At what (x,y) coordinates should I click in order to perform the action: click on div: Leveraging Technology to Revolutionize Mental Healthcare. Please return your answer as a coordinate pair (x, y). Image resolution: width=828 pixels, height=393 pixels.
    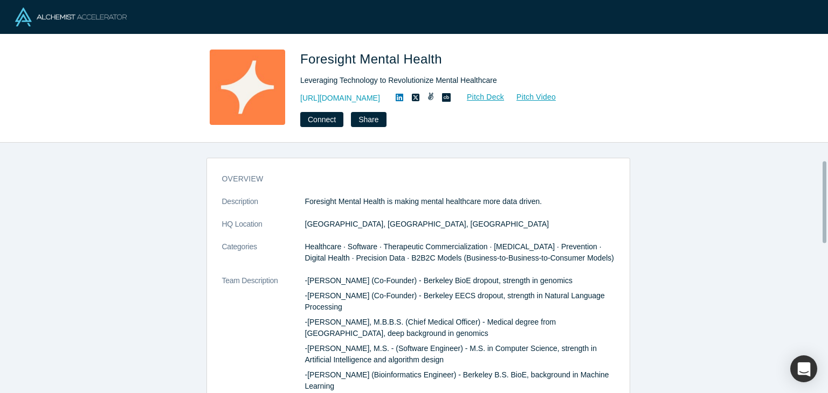
    Looking at the image, I should click on (451, 80).